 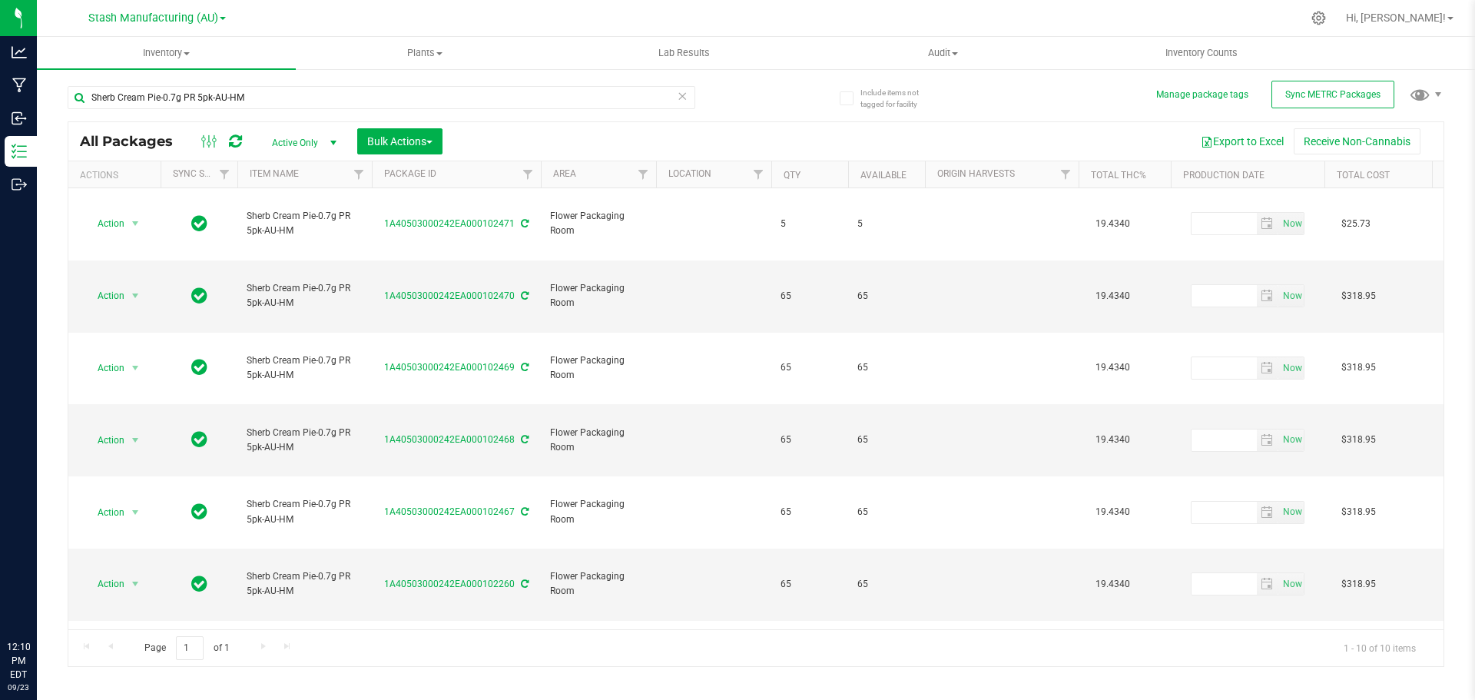 I want to click on span: Clear, so click(x=682, y=96).